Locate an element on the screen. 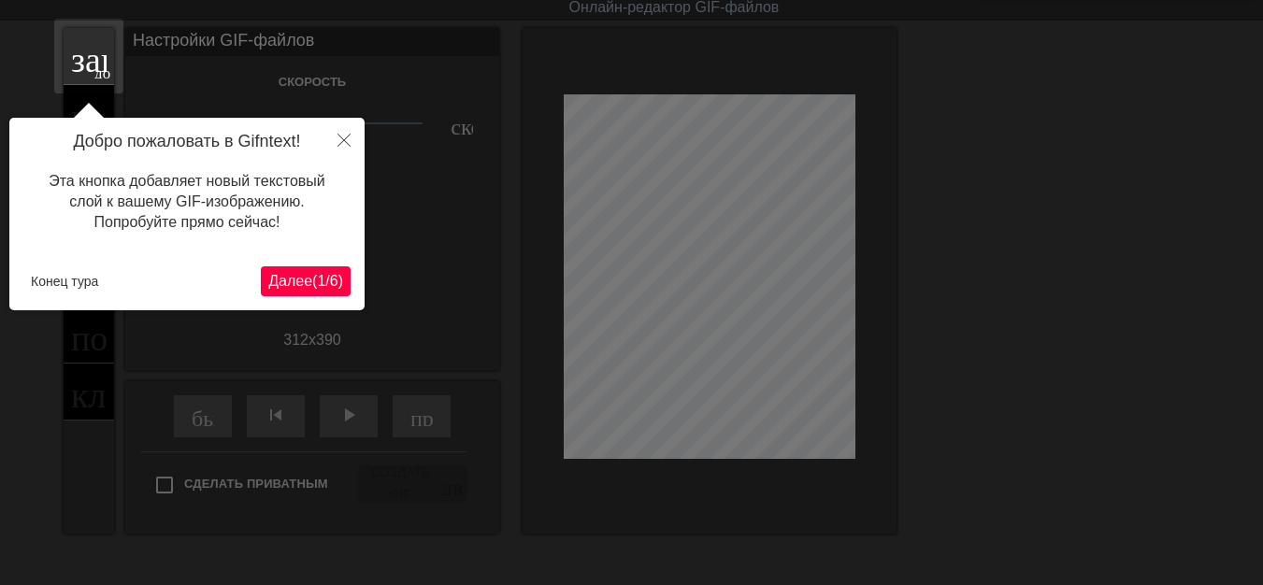 Image resolution: width=1263 pixels, height=585 pixels. font: 1 is located at coordinates (321, 280).